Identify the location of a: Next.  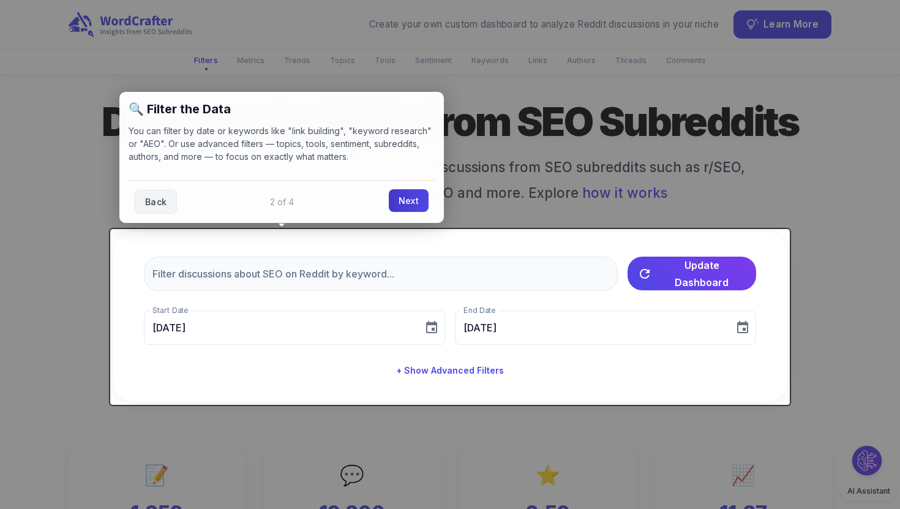
(408, 200).